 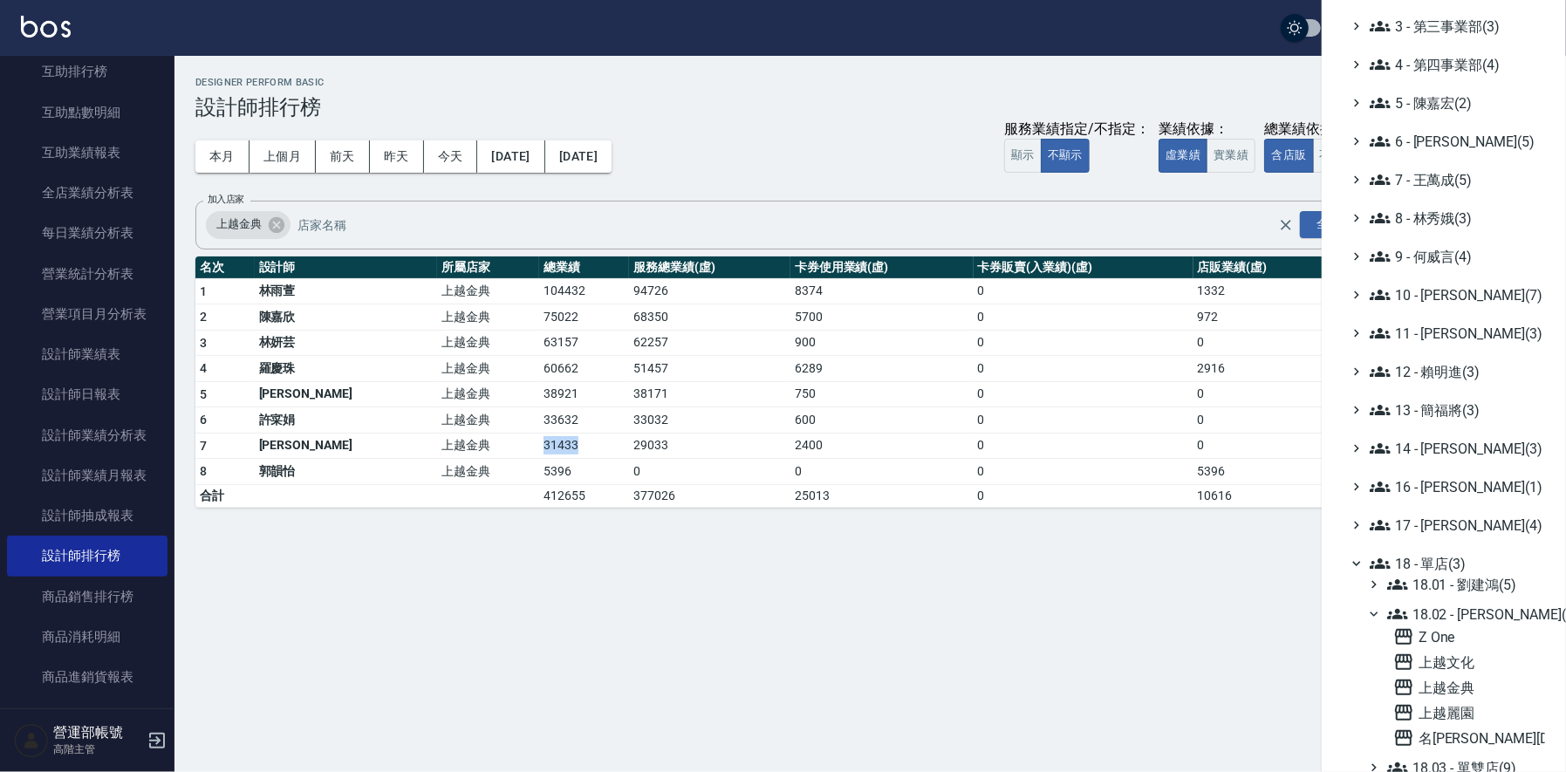 I want to click on span: 上越金典, so click(x=1466, y=688).